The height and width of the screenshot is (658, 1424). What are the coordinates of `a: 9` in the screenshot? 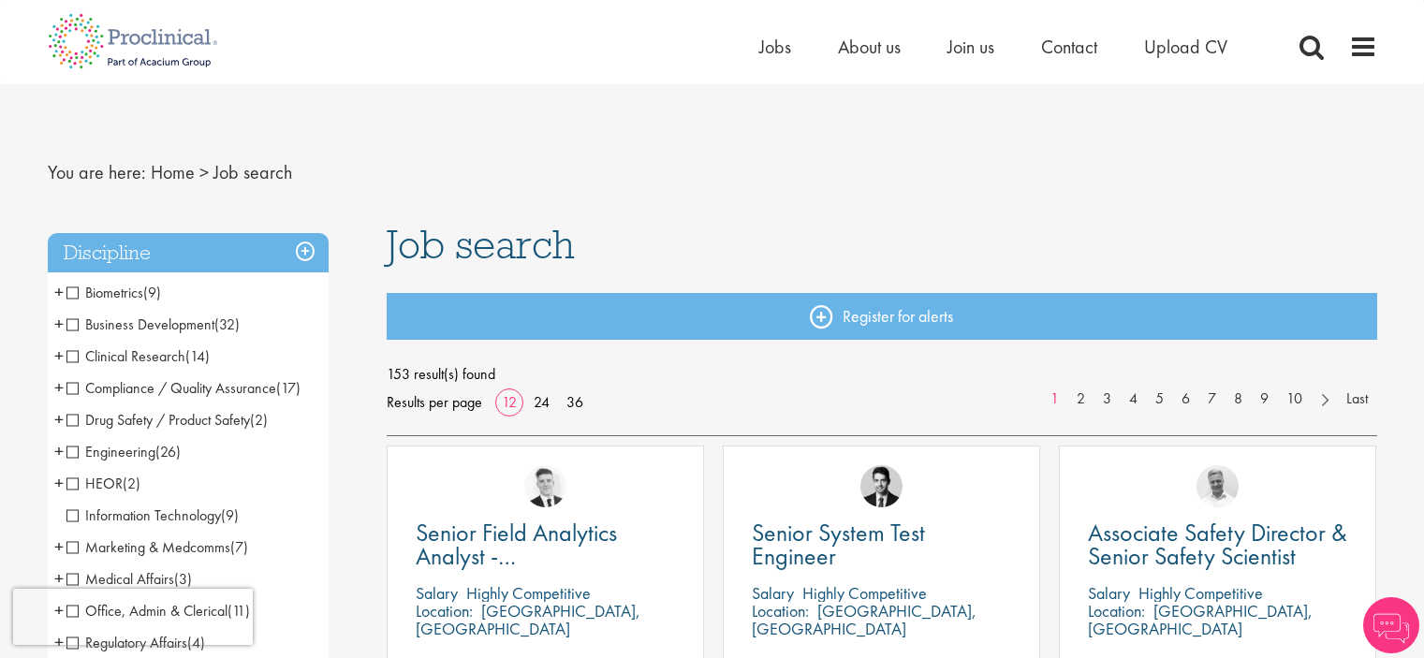 It's located at (1264, 399).